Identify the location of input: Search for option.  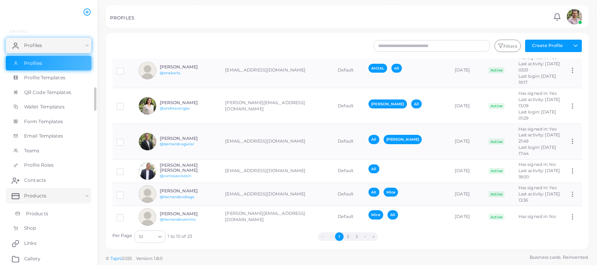
(149, 237).